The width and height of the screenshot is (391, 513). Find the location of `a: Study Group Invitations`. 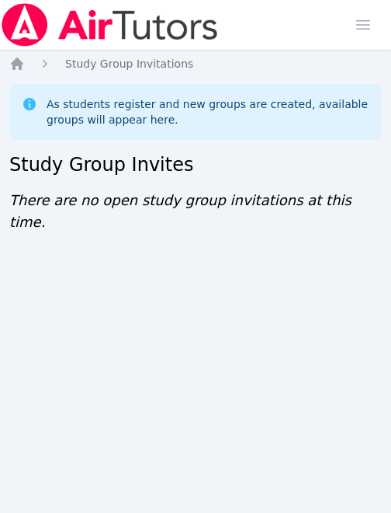

a: Study Group Invitations is located at coordinates (129, 64).